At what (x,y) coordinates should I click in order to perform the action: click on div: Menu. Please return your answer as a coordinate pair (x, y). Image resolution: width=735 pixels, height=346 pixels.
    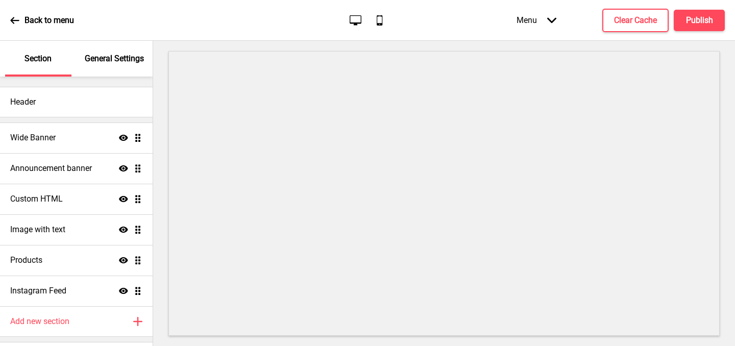
    Looking at the image, I should click on (536, 20).